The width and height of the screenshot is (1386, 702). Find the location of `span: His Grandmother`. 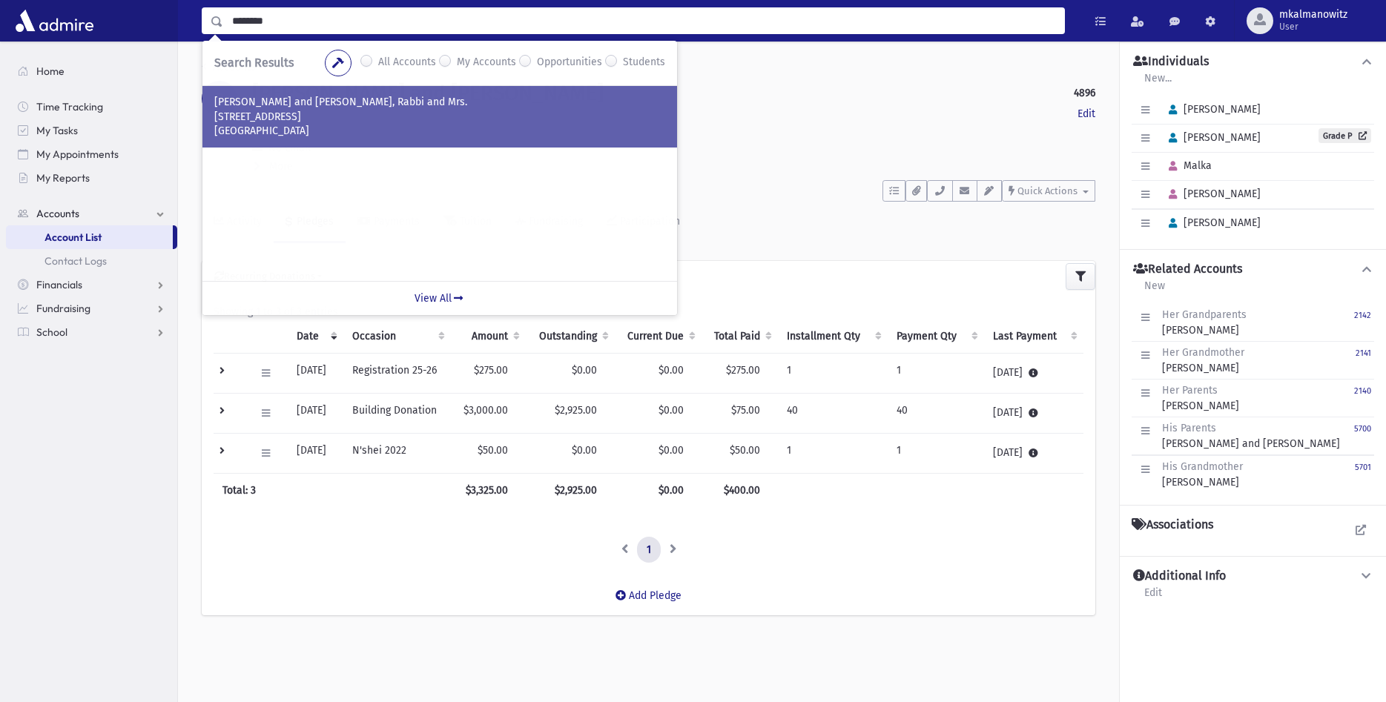

span: His Grandmother is located at coordinates (1202, 467).